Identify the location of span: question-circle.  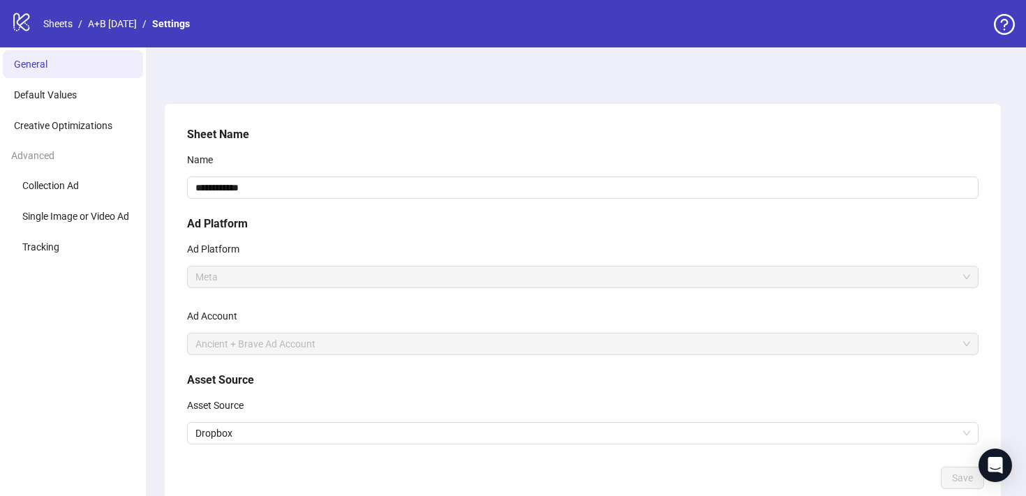
(1004, 24).